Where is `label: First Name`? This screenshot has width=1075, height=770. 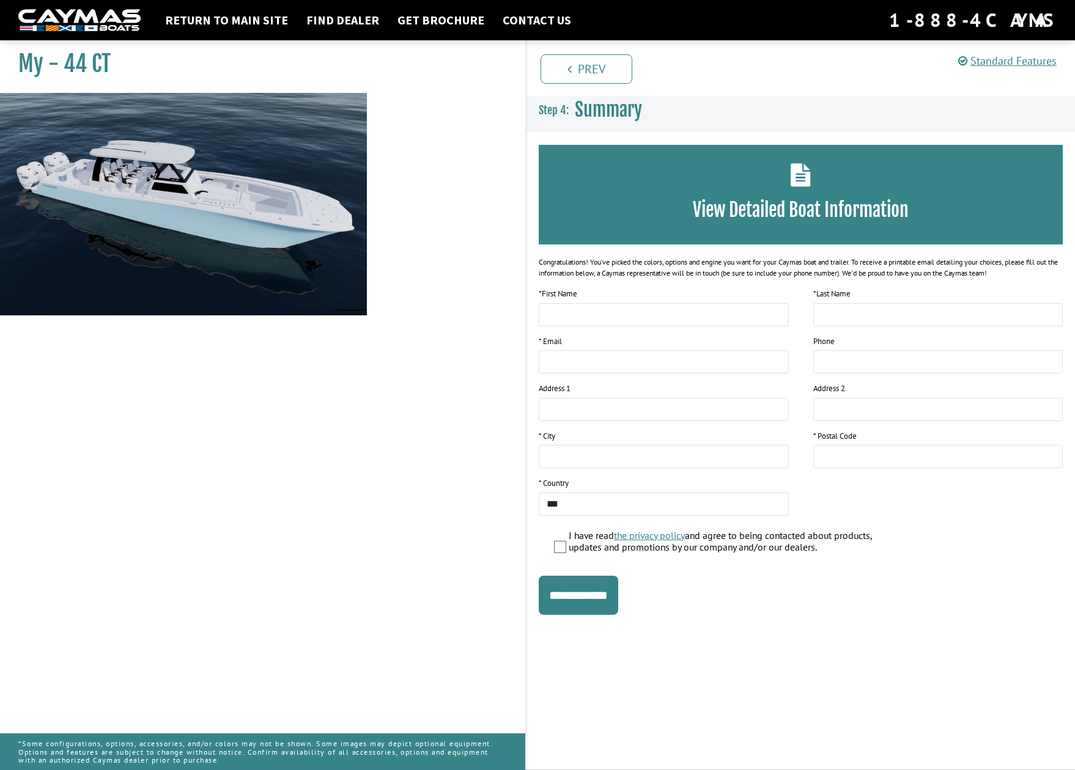 label: First Name is located at coordinates (558, 294).